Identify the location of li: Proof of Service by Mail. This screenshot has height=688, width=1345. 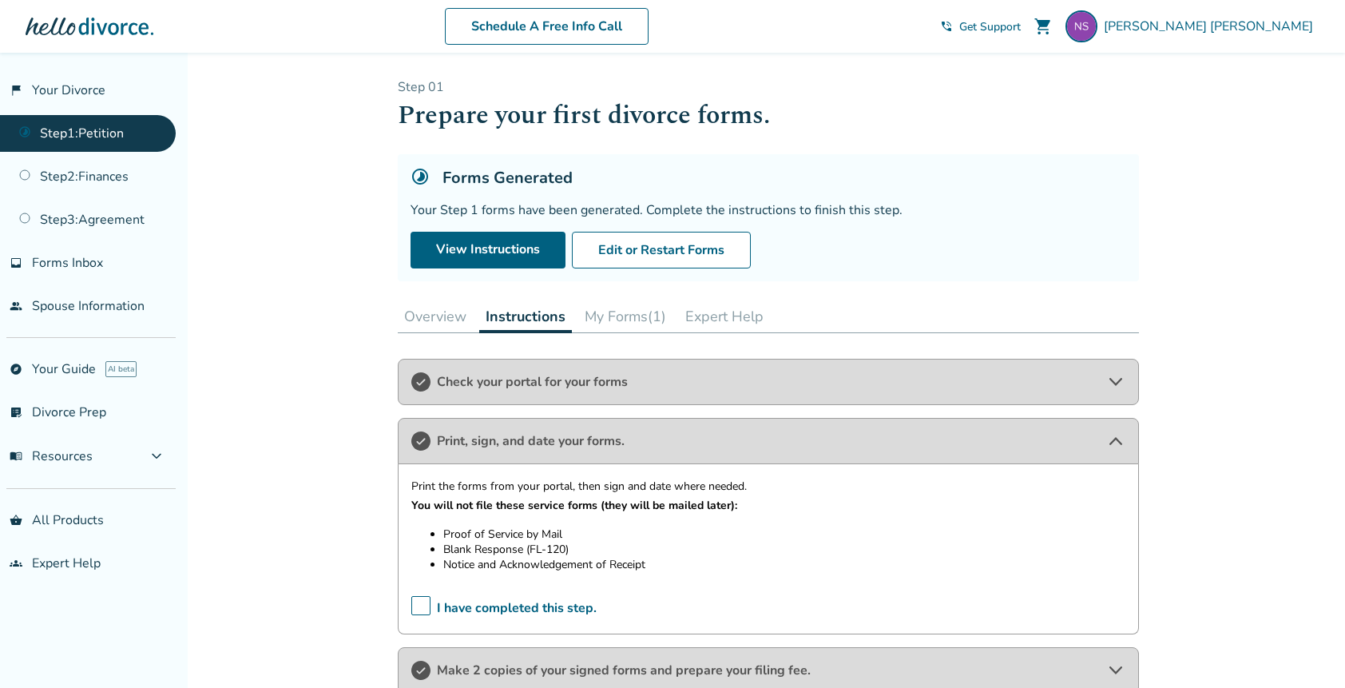
(785, 534).